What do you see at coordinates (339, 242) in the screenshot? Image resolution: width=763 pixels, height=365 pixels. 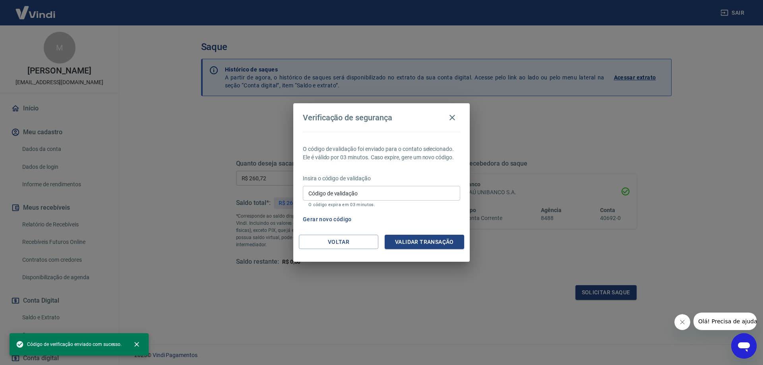 I see `button: Voltar` at bounding box center [339, 242].